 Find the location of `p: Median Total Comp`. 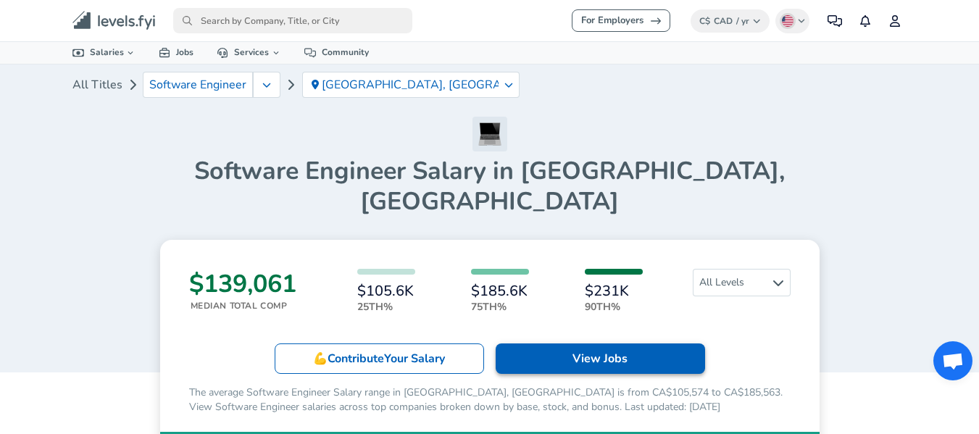

p: Median Total Comp is located at coordinates (243, 306).